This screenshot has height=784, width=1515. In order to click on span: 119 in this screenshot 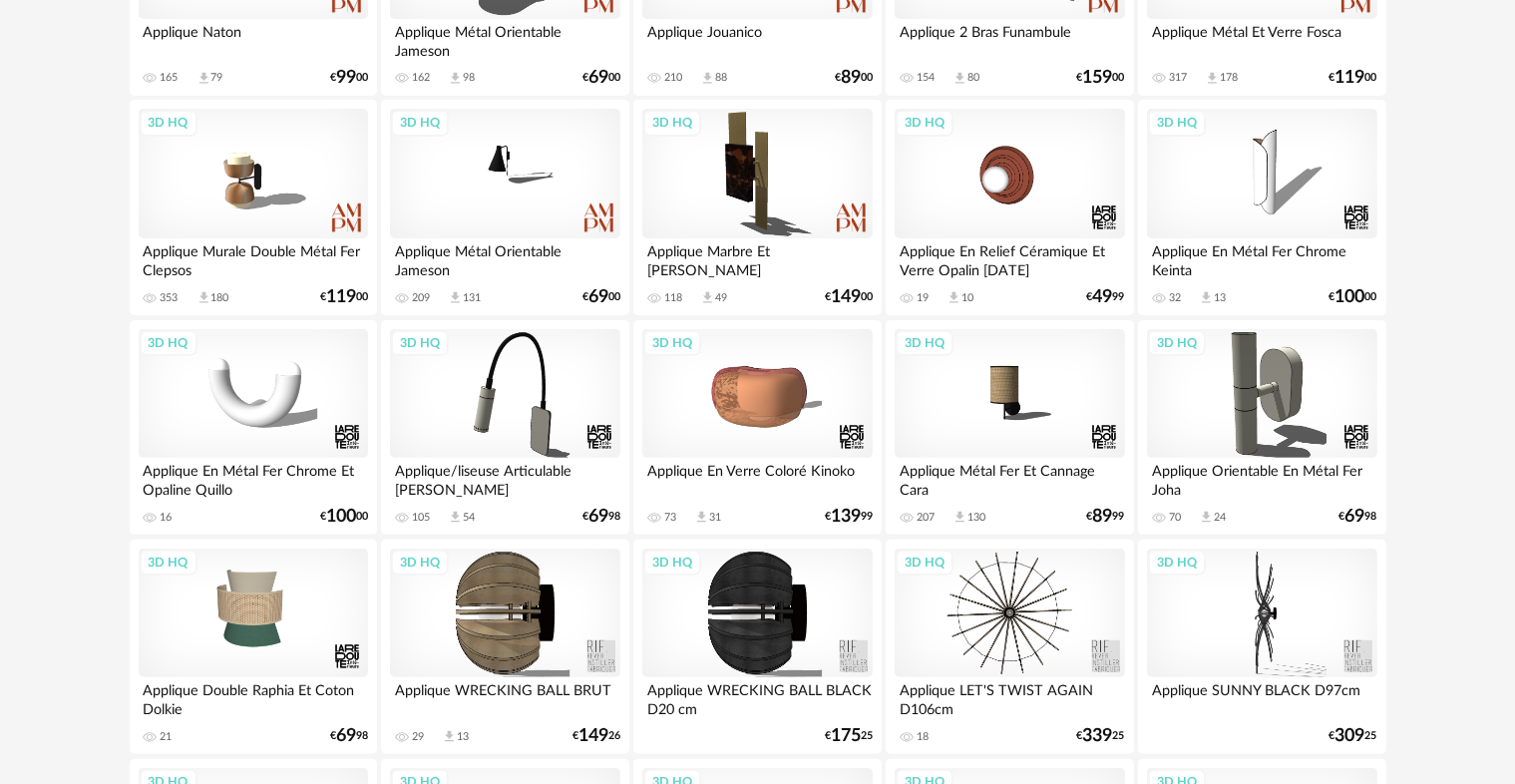, I will do `click(341, 297)`.